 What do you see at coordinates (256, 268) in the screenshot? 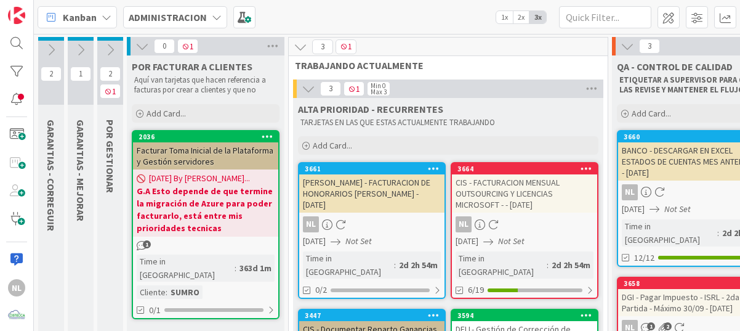
I see `div: 363d 1m` at bounding box center [256, 268].